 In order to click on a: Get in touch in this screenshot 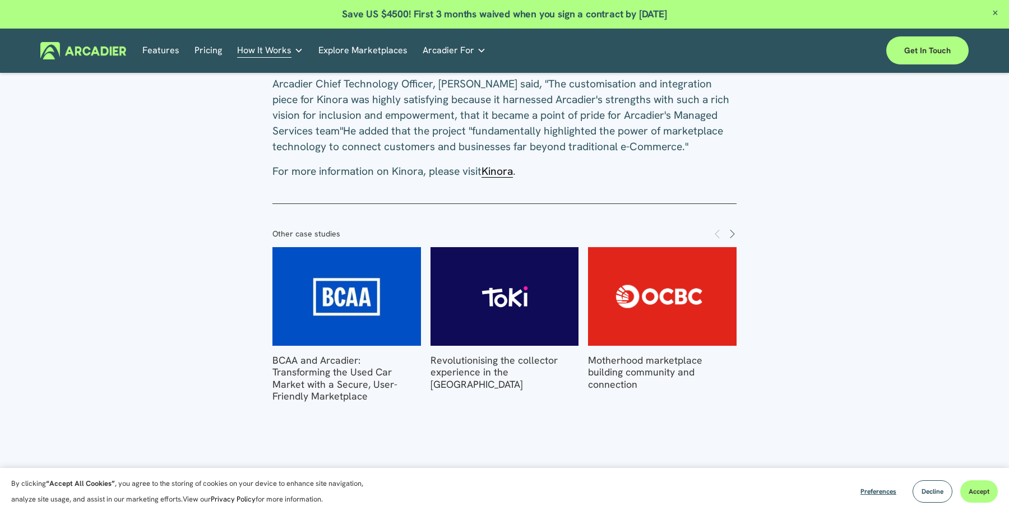, I will do `click(928, 50)`.